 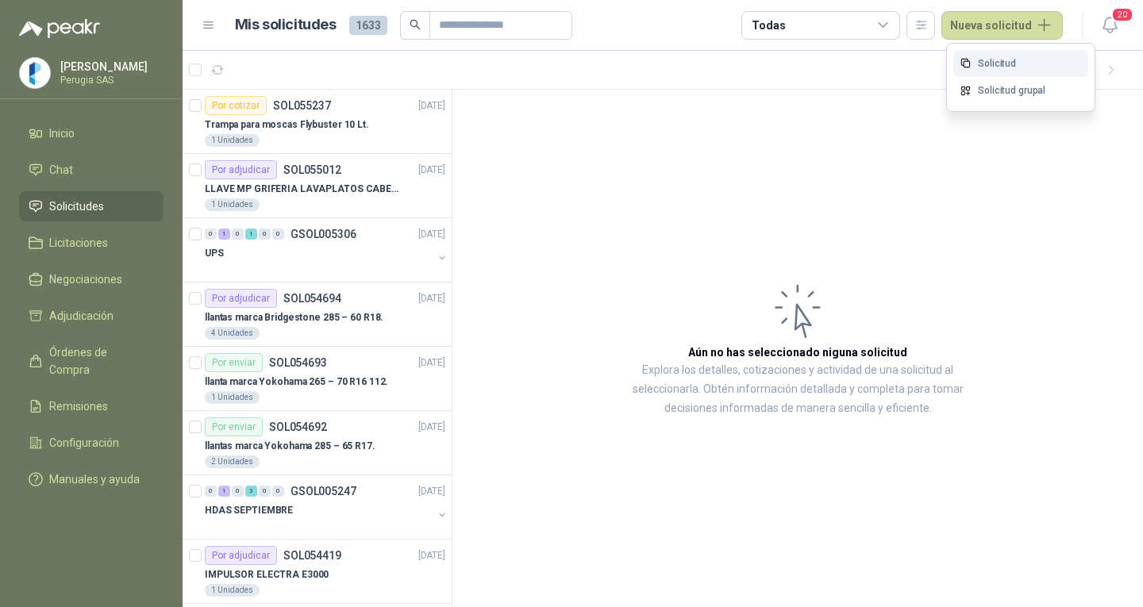 I want to click on a: Chat, so click(x=91, y=170).